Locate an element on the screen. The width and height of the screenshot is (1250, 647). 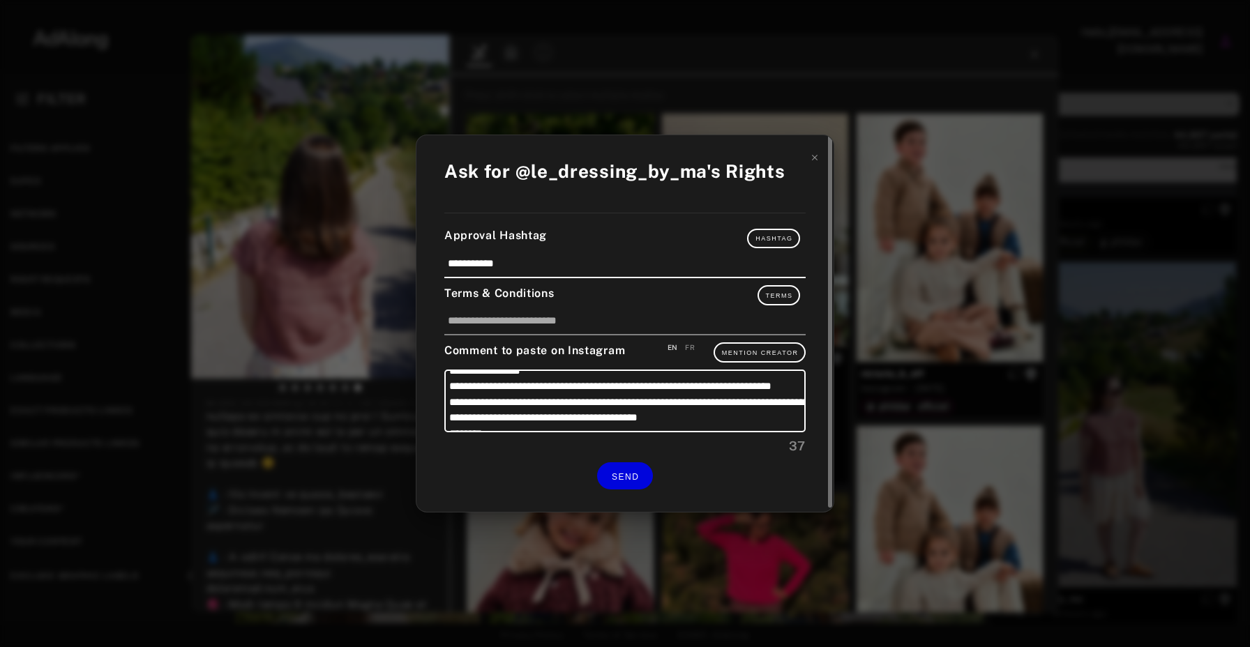
div: Comment to paste on Instagram is located at coordinates (625, 352).